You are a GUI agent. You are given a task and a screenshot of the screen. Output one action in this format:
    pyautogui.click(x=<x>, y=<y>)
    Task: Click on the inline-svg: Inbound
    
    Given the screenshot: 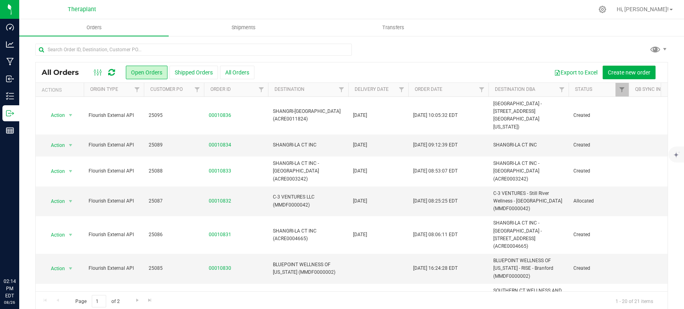 What is the action you would take?
    pyautogui.click(x=10, y=79)
    